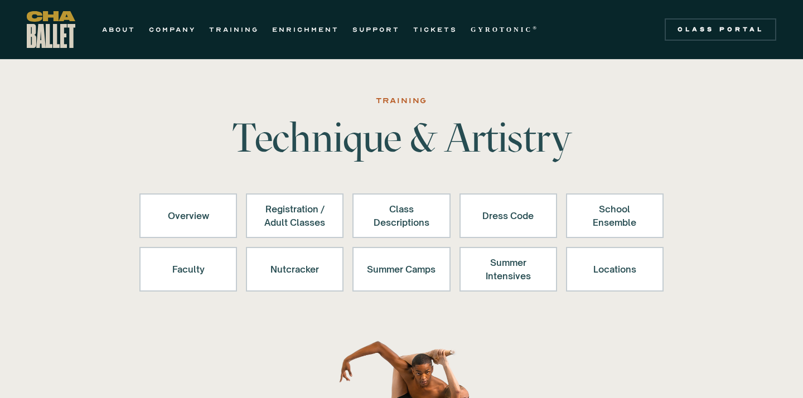  I want to click on a: Dress Code, so click(508, 216).